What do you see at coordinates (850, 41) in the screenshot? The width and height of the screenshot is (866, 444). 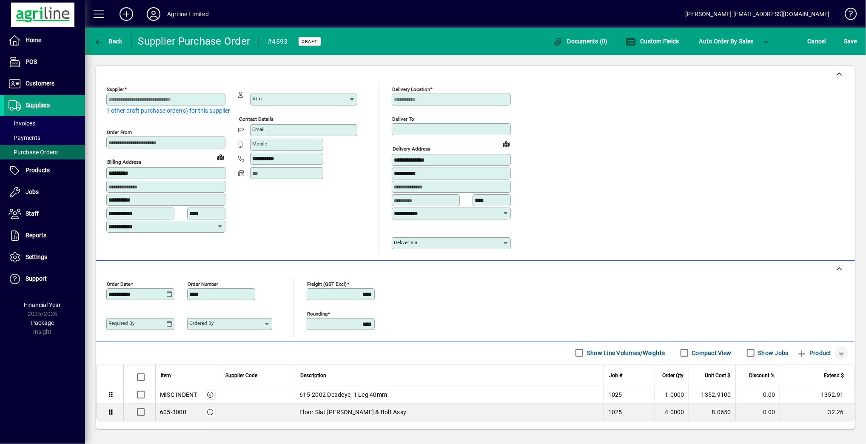 I see `span: ave` at bounding box center [850, 41].